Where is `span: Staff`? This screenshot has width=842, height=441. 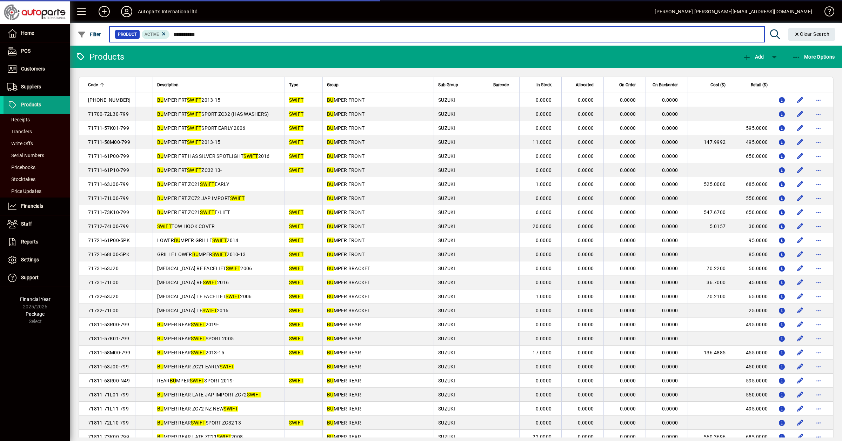 span: Staff is located at coordinates (26, 224).